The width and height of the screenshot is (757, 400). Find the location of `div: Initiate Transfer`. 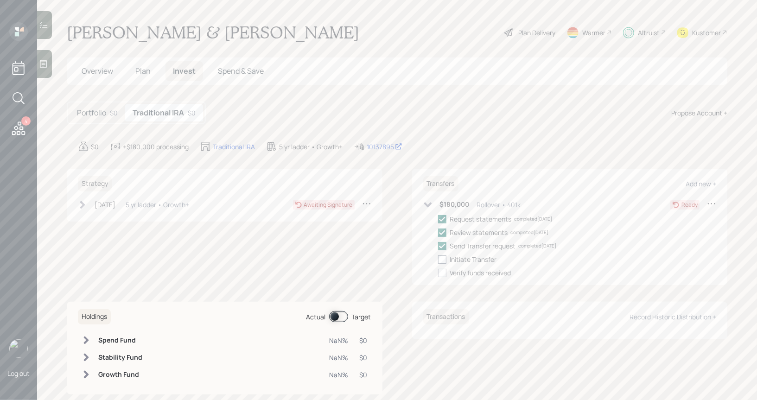

div: Initiate Transfer is located at coordinates (473, 259).